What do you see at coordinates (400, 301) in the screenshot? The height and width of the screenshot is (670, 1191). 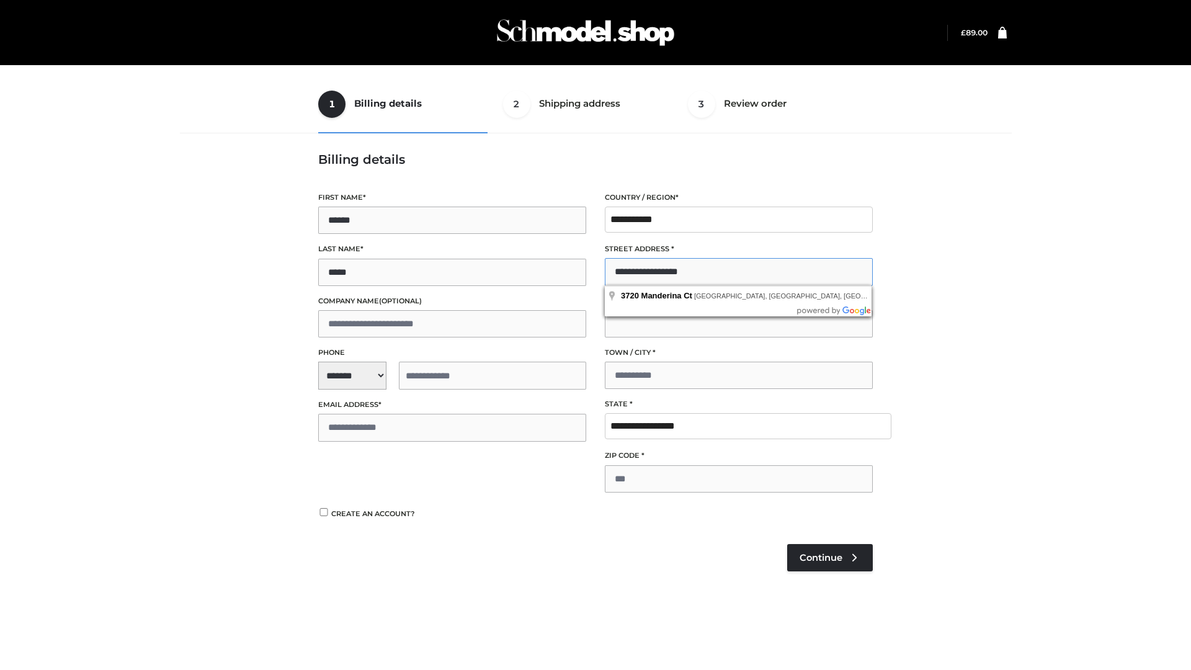 I see `span: (optional)` at bounding box center [400, 301].